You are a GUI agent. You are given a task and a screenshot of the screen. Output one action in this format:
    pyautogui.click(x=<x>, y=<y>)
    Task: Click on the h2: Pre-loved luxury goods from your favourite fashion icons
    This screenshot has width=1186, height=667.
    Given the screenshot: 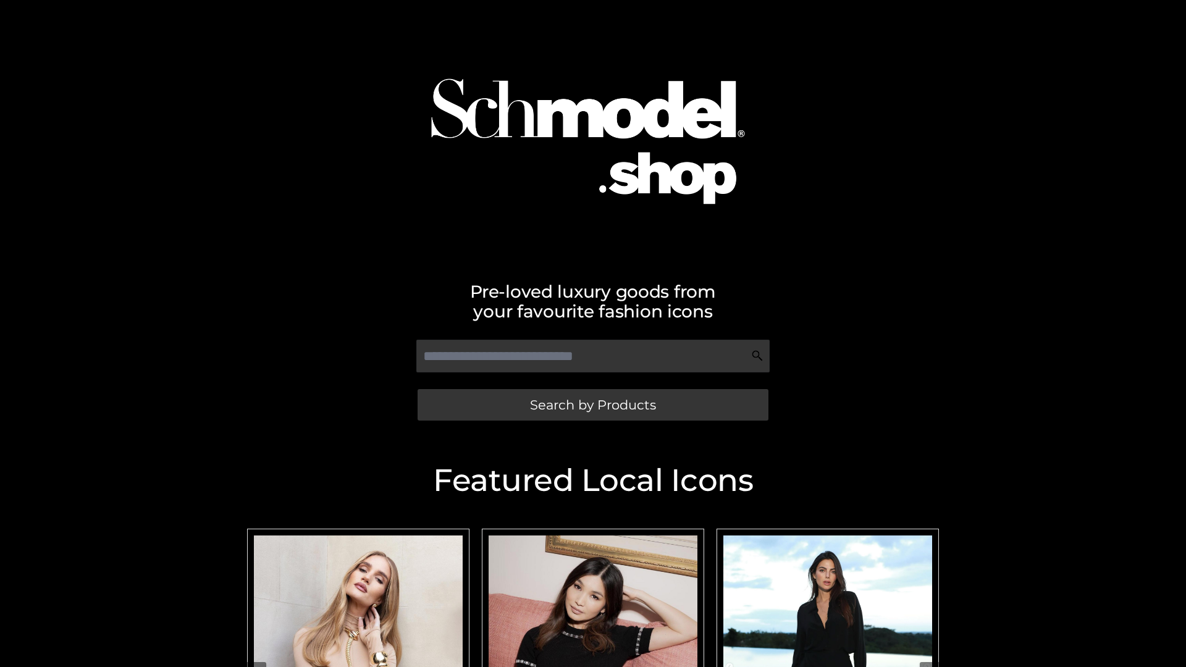 What is the action you would take?
    pyautogui.click(x=593, y=302)
    